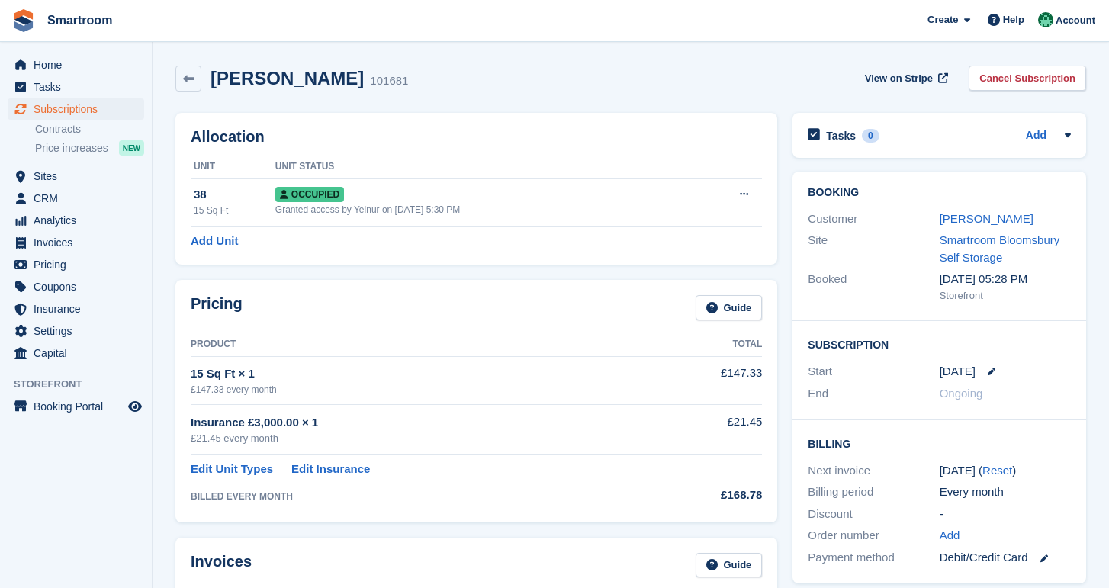 The height and width of the screenshot is (588, 1109). Describe the element at coordinates (423, 439) in the screenshot. I see `div: £21.45 every month` at that location.